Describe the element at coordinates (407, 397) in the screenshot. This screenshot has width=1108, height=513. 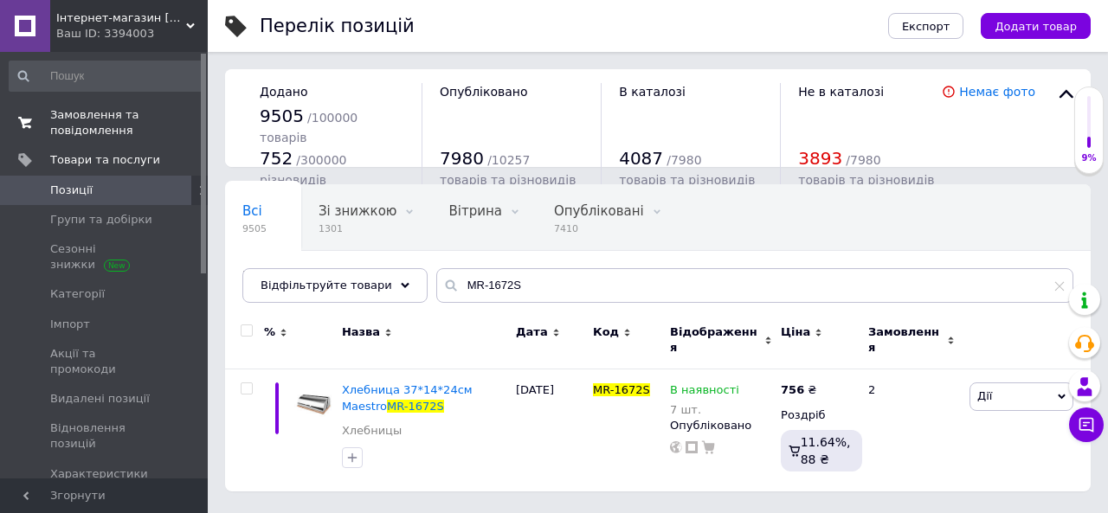
I see `span: Хлебница 37*14*24см Maestro` at that location.